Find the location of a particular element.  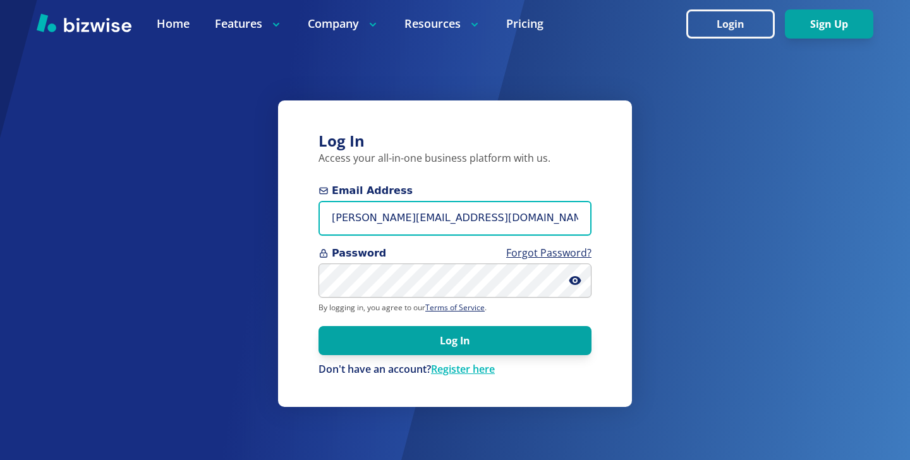

h3: Log In is located at coordinates (455, 141).